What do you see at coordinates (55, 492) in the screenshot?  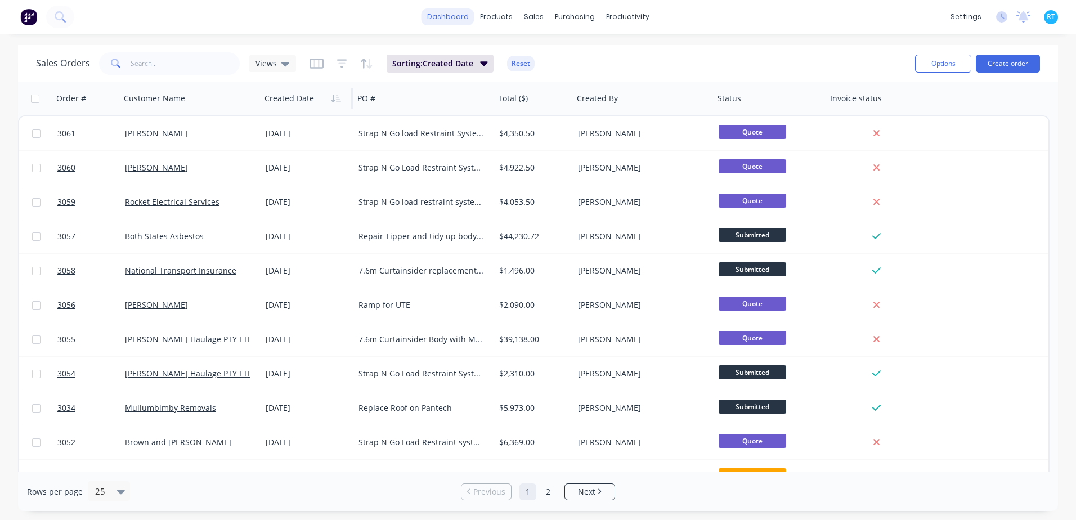 I see `span: Rows per page` at bounding box center [55, 492].